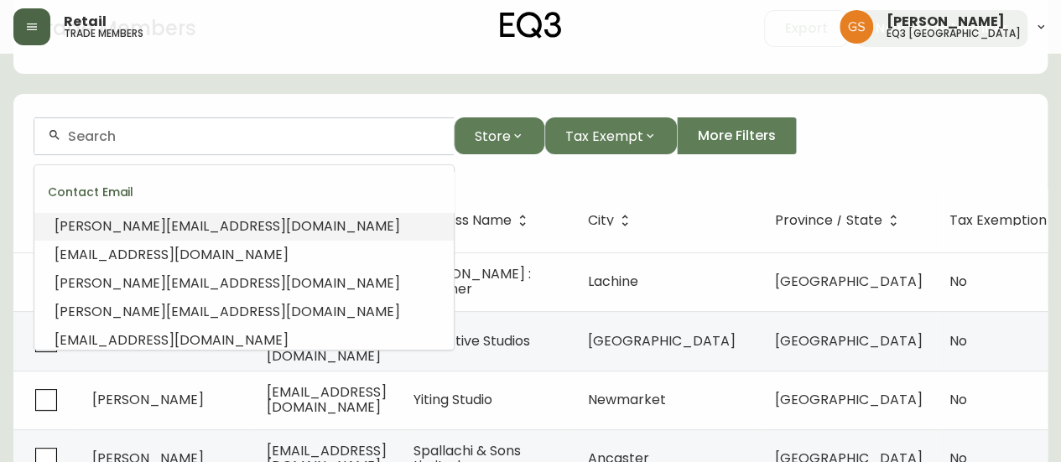 This screenshot has width=1061, height=462. Describe the element at coordinates (626, 399) in the screenshot. I see `span: Newmarket` at that location.